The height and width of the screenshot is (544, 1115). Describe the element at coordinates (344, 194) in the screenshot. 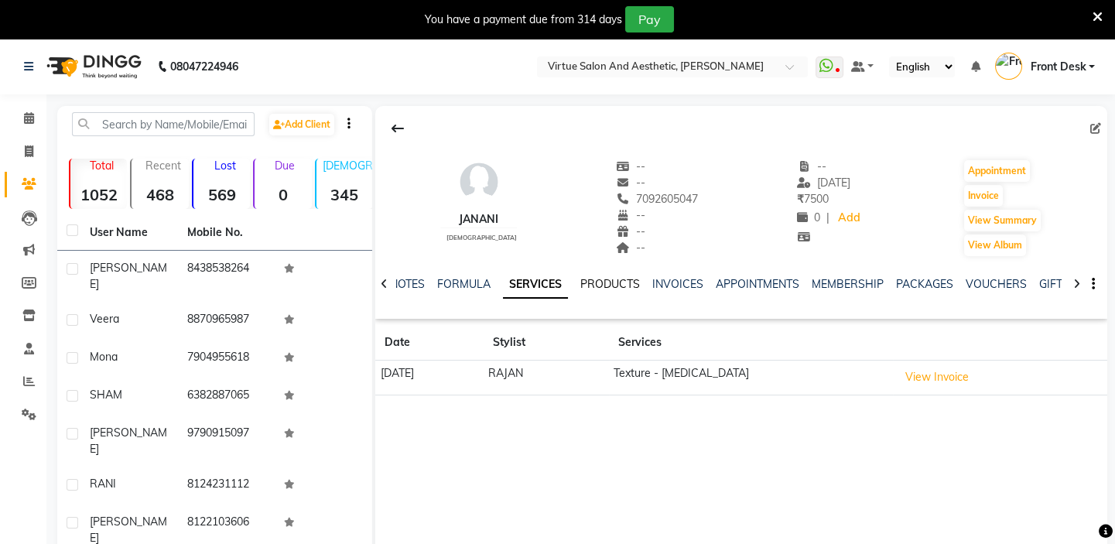

I see `strong: 345` at that location.